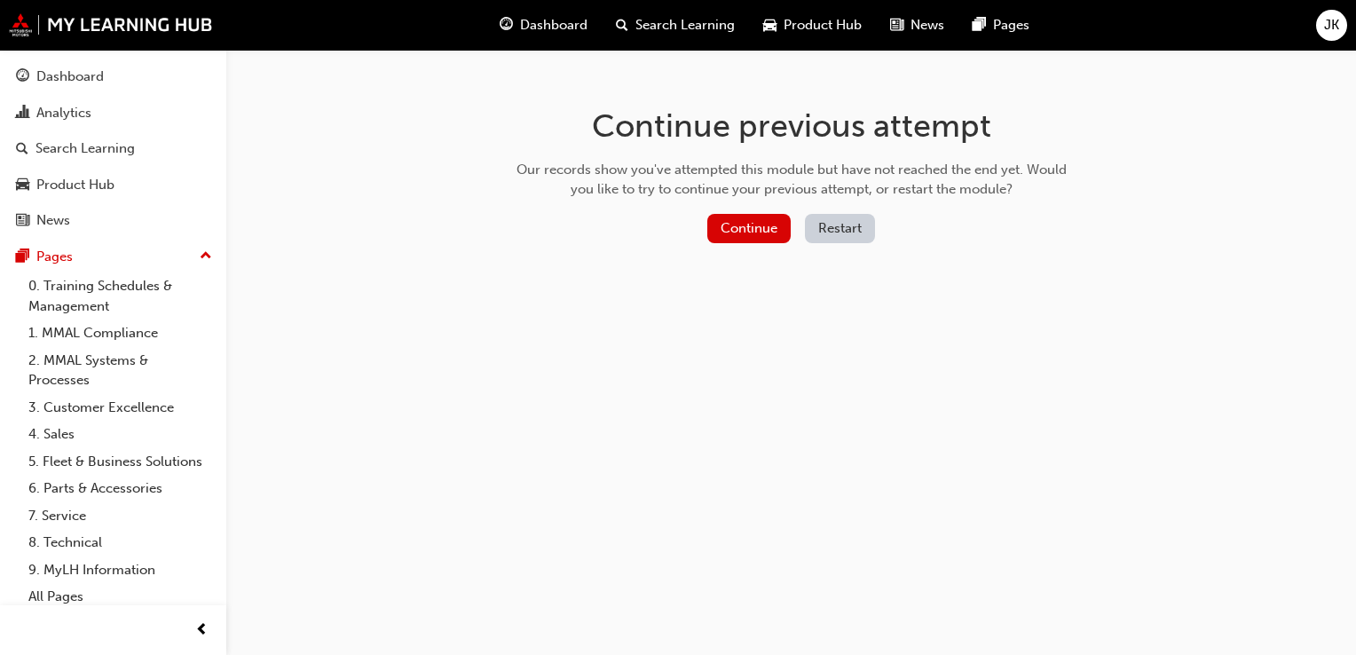 The image size is (1356, 655). Describe the element at coordinates (111, 25) in the screenshot. I see `a: mmal` at that location.